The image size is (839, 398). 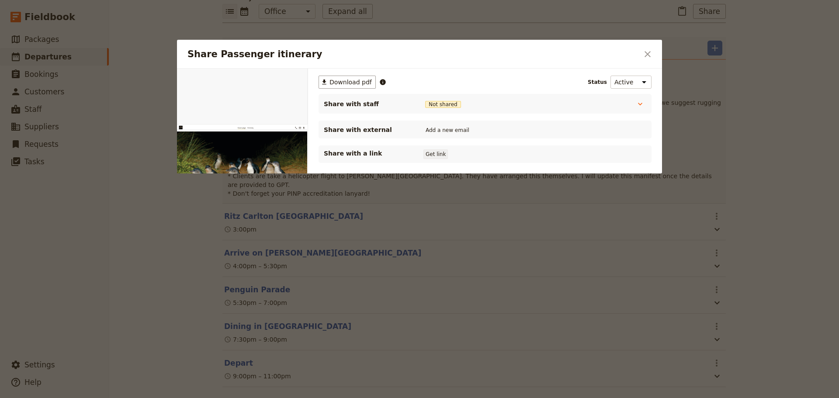 What do you see at coordinates (443, 104) in the screenshot?
I see `span: Not shared` at bounding box center [443, 104].